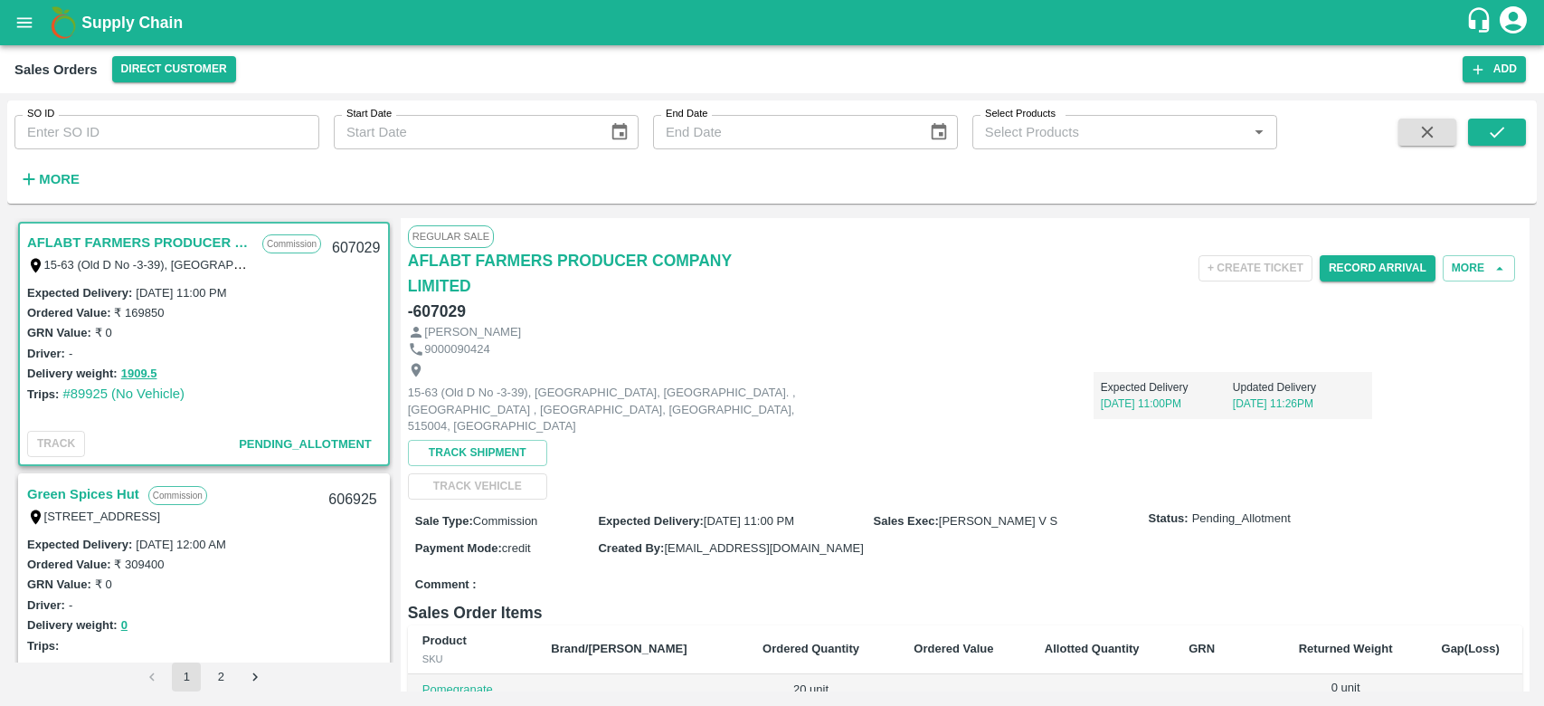  What do you see at coordinates (464, 132) in the screenshot?
I see `input: Start Date` at bounding box center [464, 132].